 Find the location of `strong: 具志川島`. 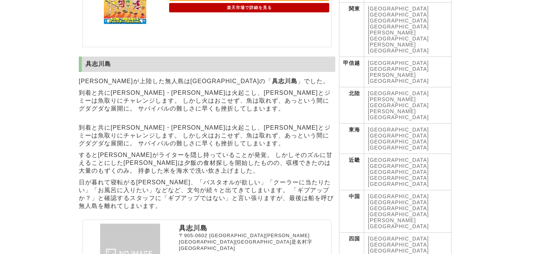

strong: 具志川島 is located at coordinates (285, 81).